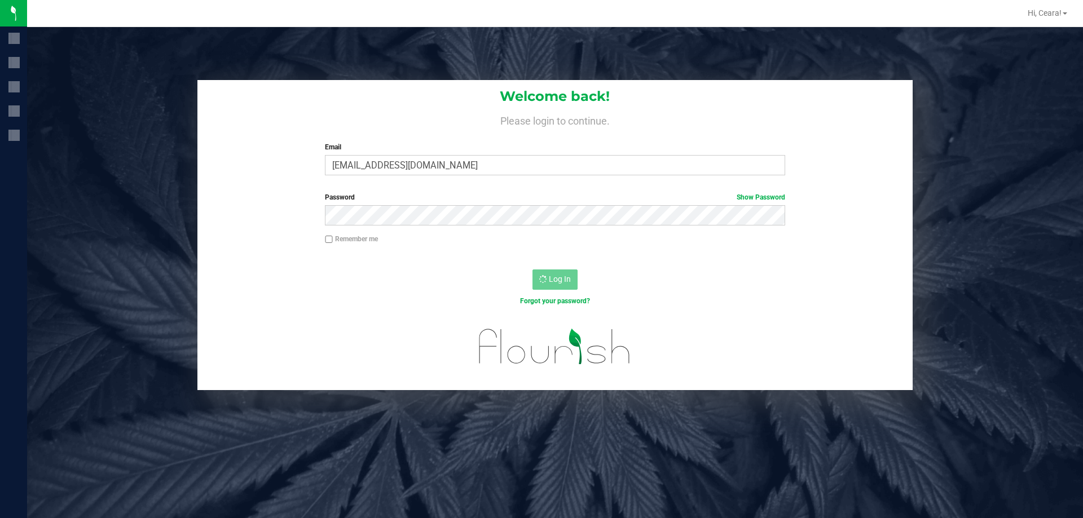 This screenshot has width=1083, height=518. I want to click on input: Remember me, so click(329, 240).